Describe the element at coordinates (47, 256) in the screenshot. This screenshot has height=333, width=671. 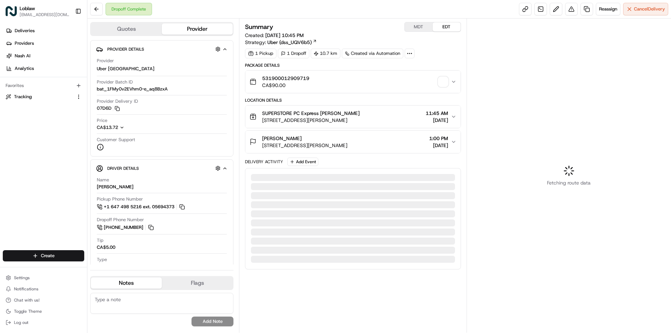
I see `span: Create` at that location.